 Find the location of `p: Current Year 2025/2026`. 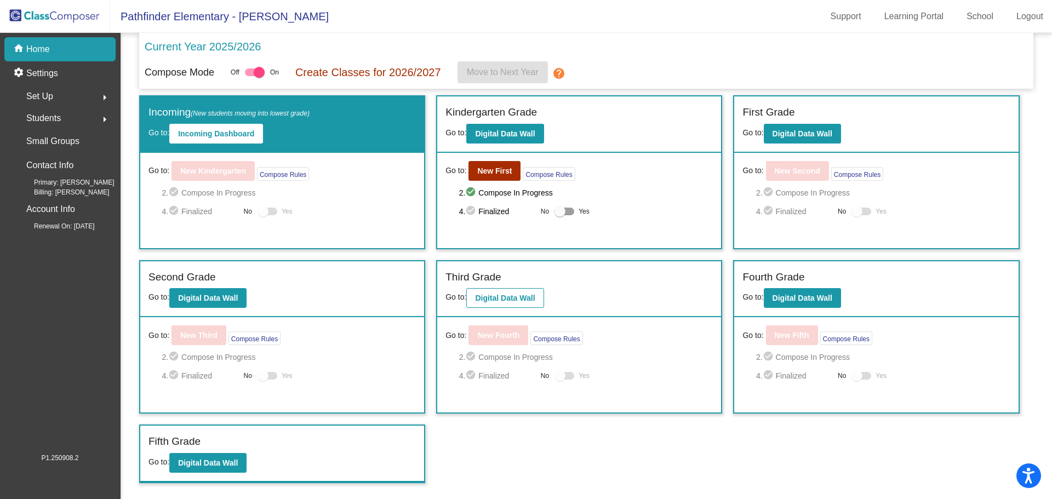

p: Current Year 2025/2026 is located at coordinates (203, 47).